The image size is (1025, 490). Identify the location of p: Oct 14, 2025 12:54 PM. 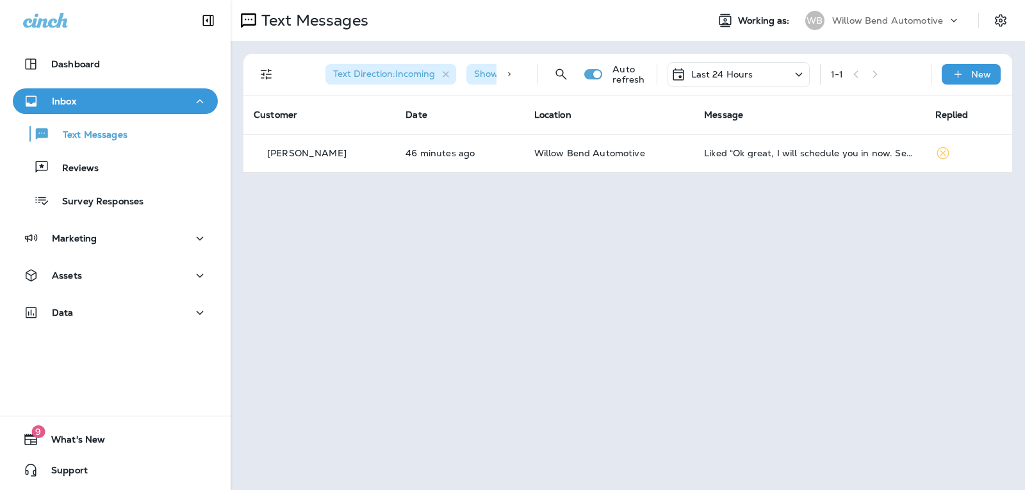
(459, 153).